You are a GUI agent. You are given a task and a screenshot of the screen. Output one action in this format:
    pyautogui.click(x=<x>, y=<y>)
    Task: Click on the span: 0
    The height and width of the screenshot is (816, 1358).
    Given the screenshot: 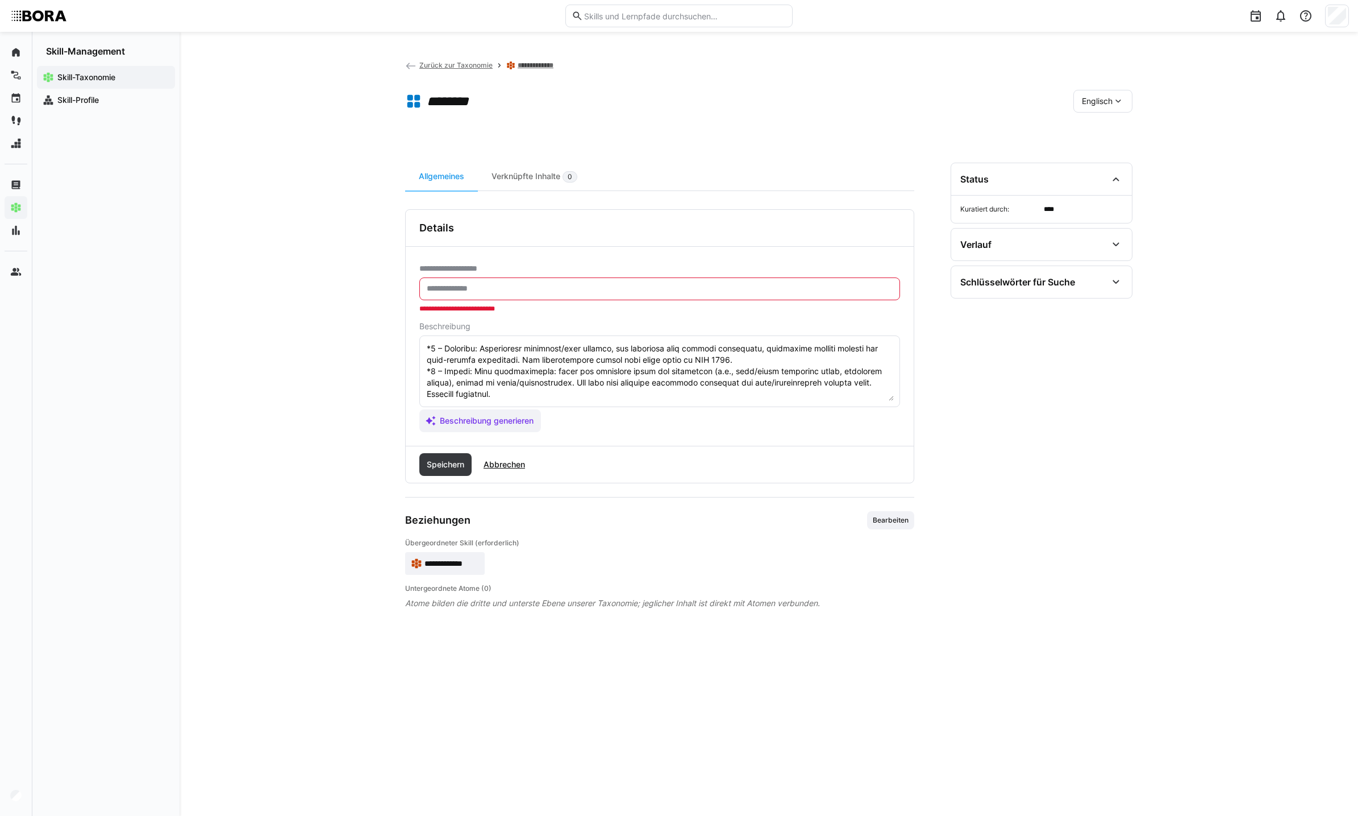 What is the action you would take?
    pyautogui.click(x=570, y=177)
    